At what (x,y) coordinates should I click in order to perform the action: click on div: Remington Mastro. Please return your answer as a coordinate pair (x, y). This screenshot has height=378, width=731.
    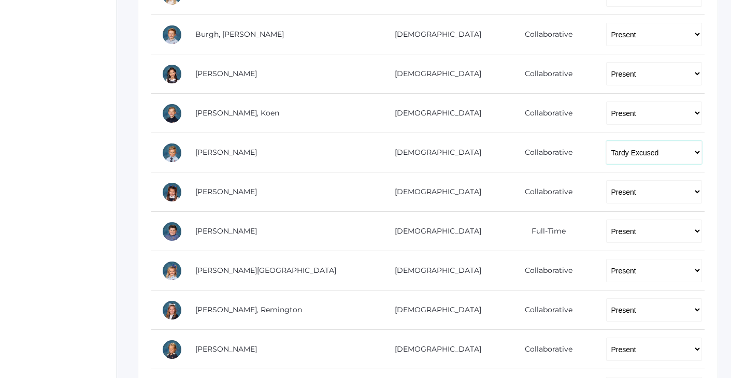
    Looking at the image, I should click on (172, 310).